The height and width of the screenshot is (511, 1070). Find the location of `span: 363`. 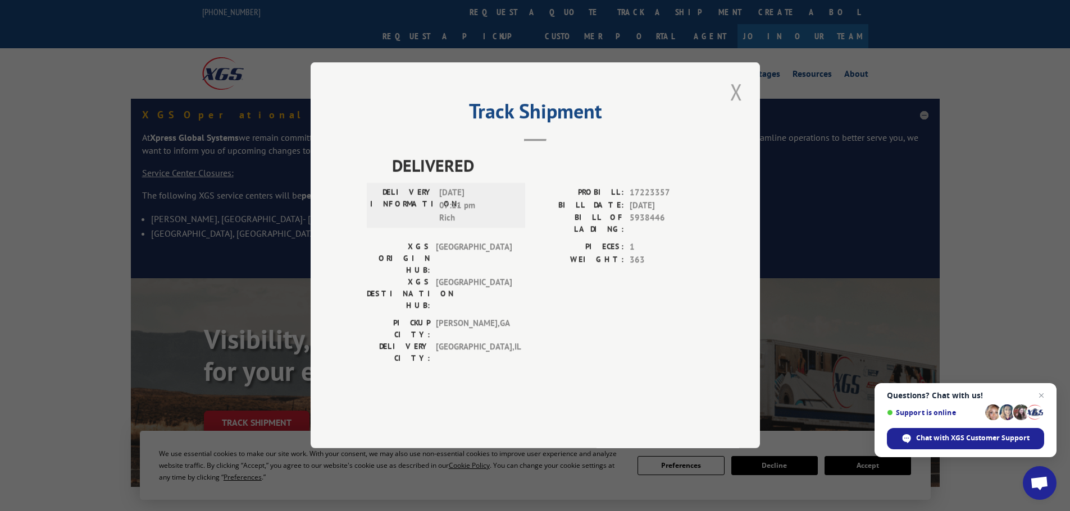

span: 363 is located at coordinates (666, 260).